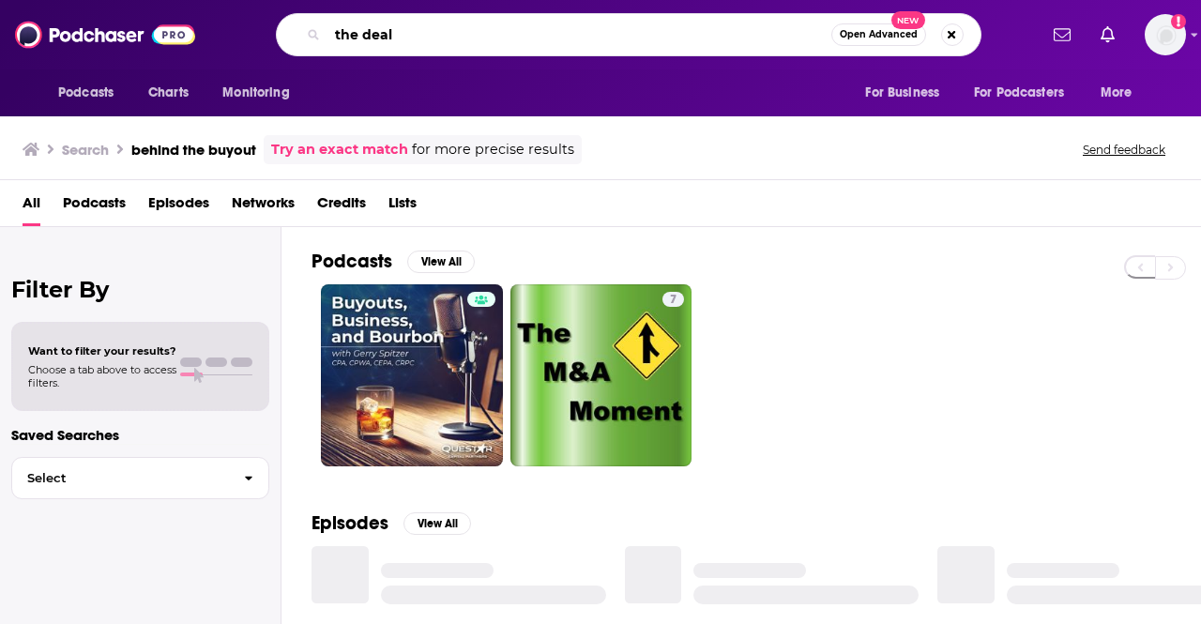  Describe the element at coordinates (1124, 149) in the screenshot. I see `button: Send feedback` at that location.